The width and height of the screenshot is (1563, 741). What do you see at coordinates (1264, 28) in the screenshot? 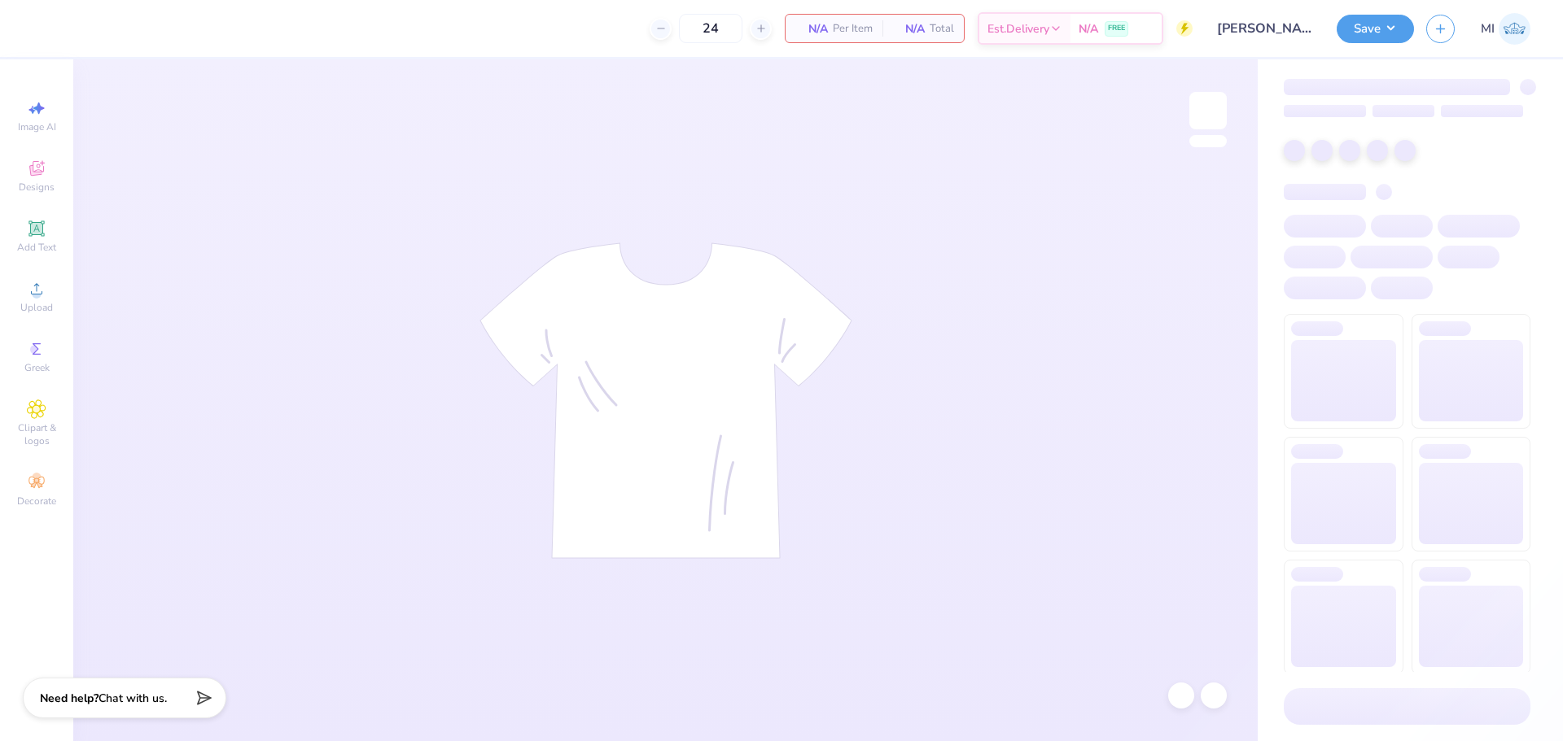
I see `input: Untitled Design` at bounding box center [1264, 28].